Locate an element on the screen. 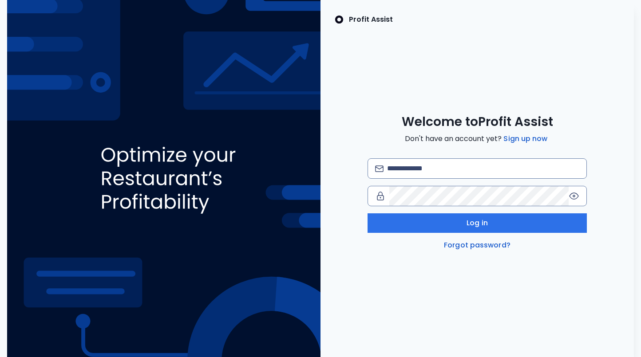 The height and width of the screenshot is (357, 641). span: Log in is located at coordinates (477, 223).